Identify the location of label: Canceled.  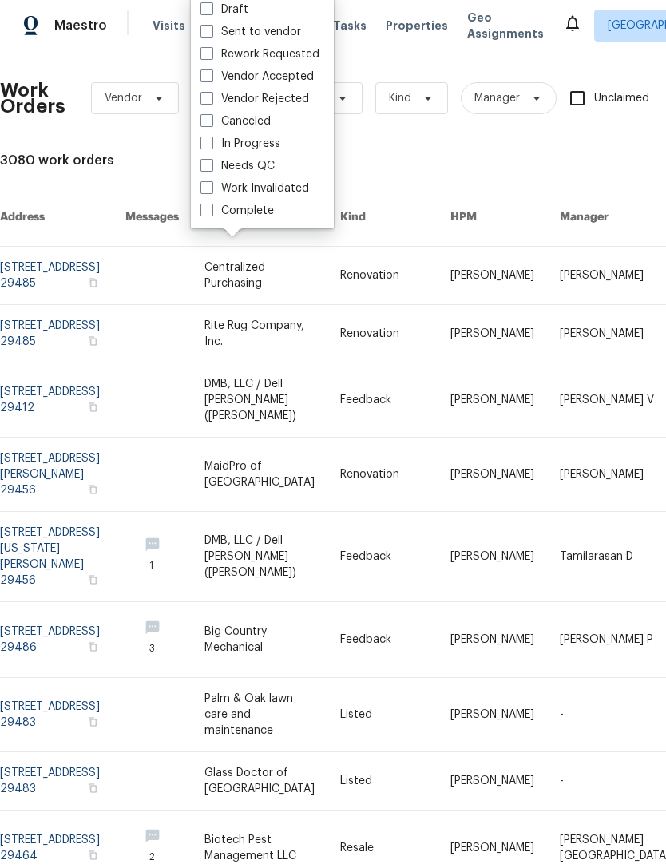
(236, 121).